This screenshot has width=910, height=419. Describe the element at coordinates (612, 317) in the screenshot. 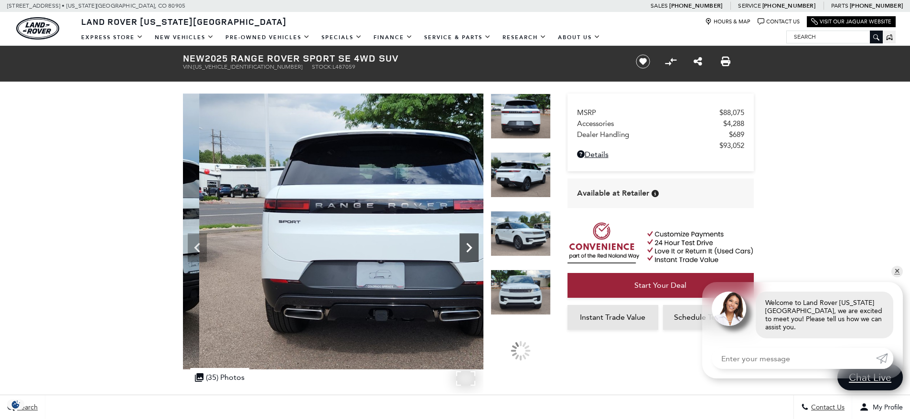

I see `span: Instant Trade Value` at that location.